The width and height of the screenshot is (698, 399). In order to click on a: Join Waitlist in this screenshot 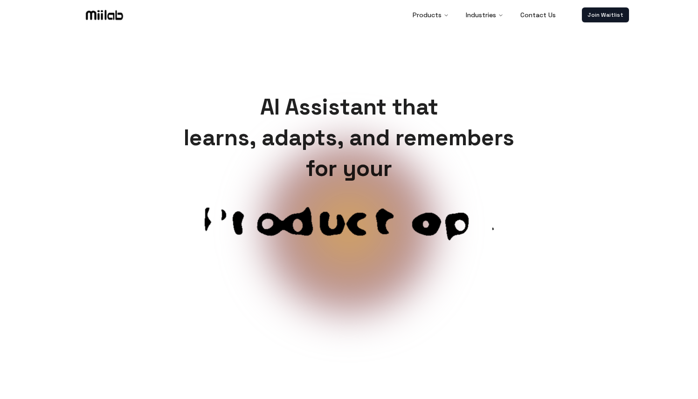, I will do `click(605, 15)`.